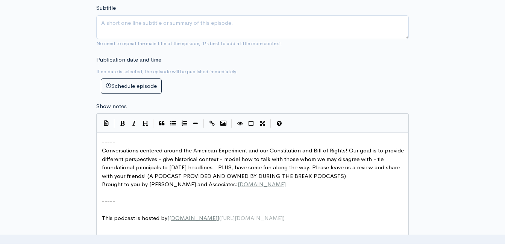  I want to click on button: Bold, so click(123, 124).